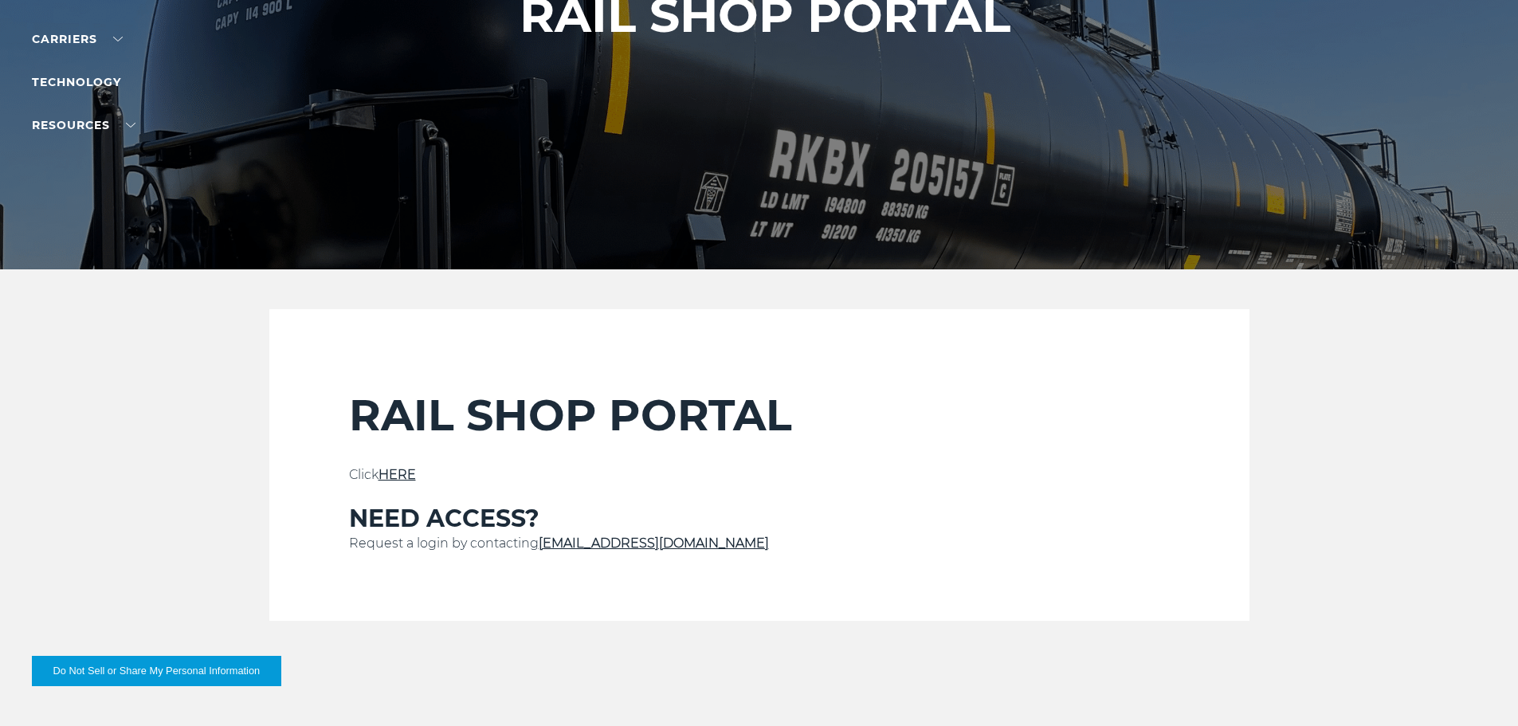 The width and height of the screenshot is (1518, 726). I want to click on button: Do Not Sell or Share My Personal Information, so click(156, 671).